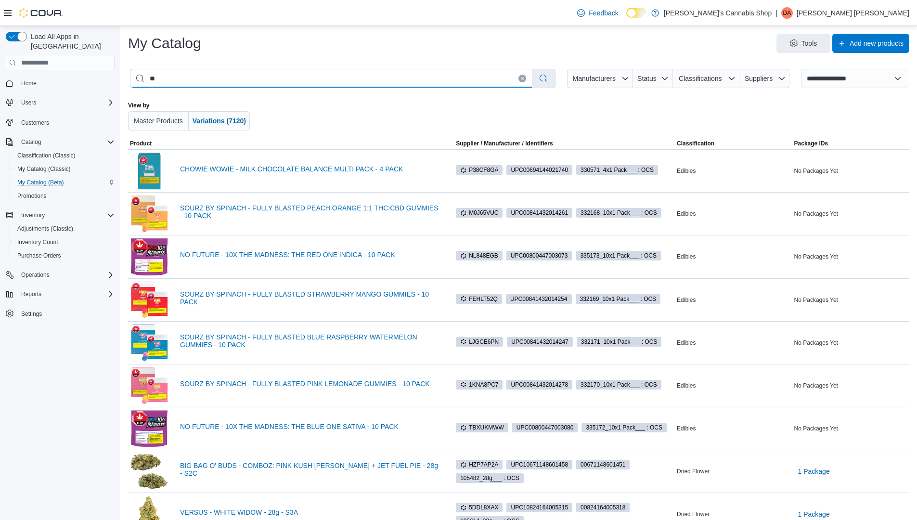 Image resolution: width=917 pixels, height=520 pixels. Describe the element at coordinates (600, 78) in the screenshot. I see `button: Manufacturers` at that location.